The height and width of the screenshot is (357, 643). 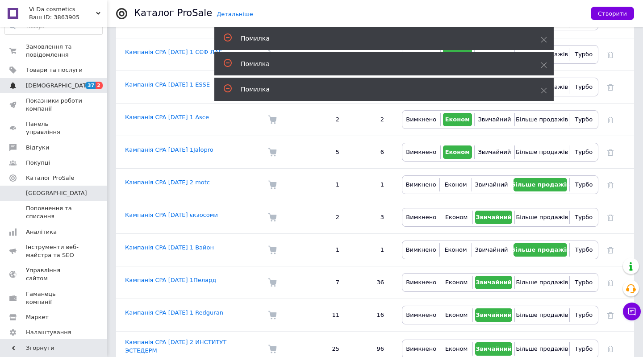 What do you see at coordinates (54, 251) in the screenshot?
I see `span: Інструменти веб-майстра та SEO` at bounding box center [54, 251].